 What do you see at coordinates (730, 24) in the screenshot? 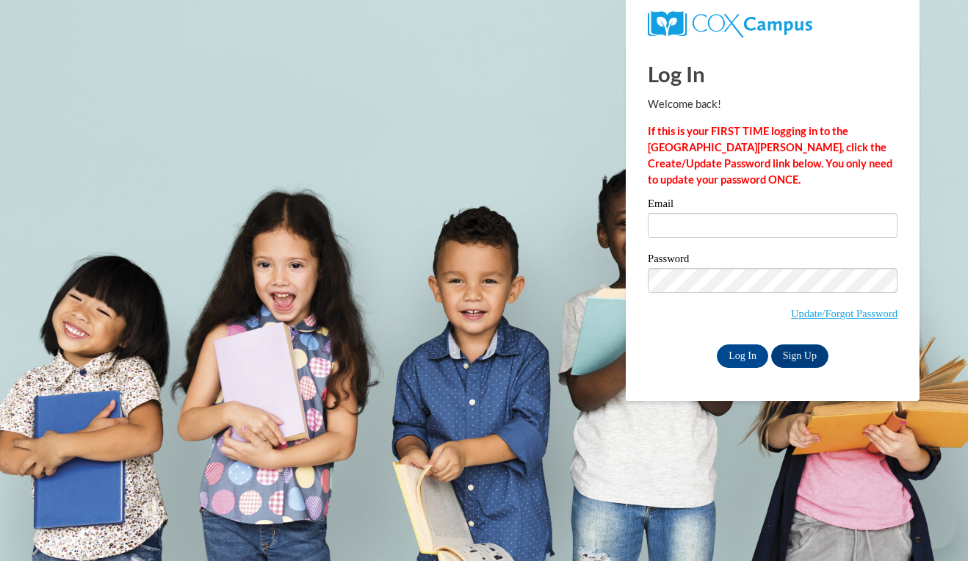
I see `img: COX Campus` at bounding box center [730, 24].